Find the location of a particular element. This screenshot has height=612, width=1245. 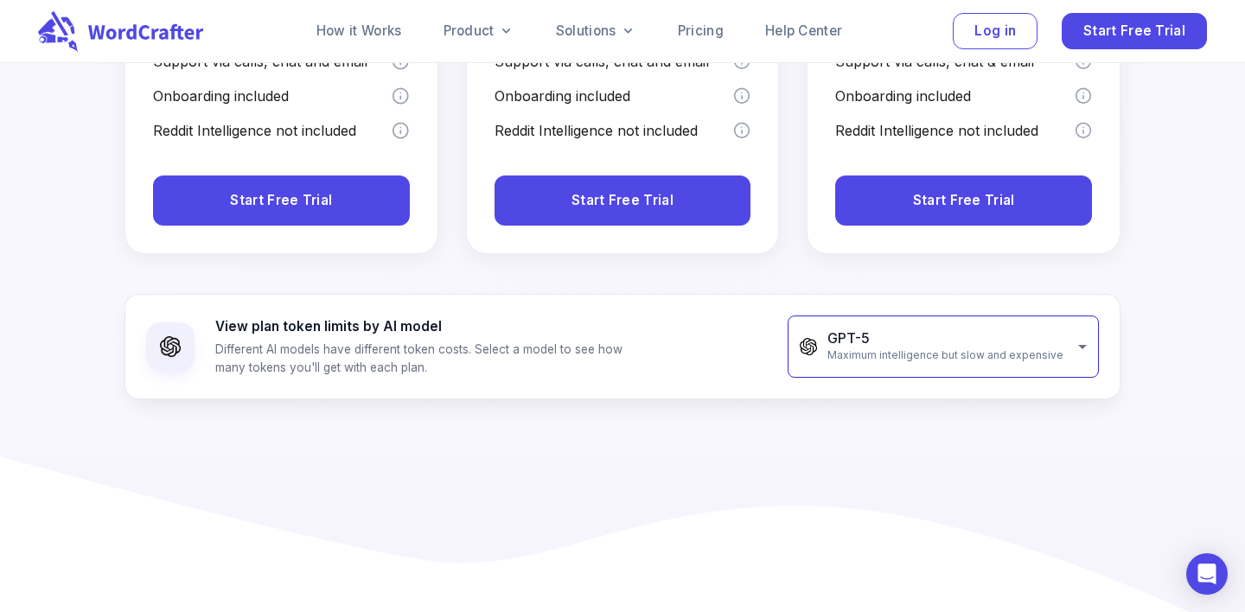

svg: We offer a comprehensive, hands-on onboarding for the entire team for customers with the startup ... is located at coordinates (742, 96).